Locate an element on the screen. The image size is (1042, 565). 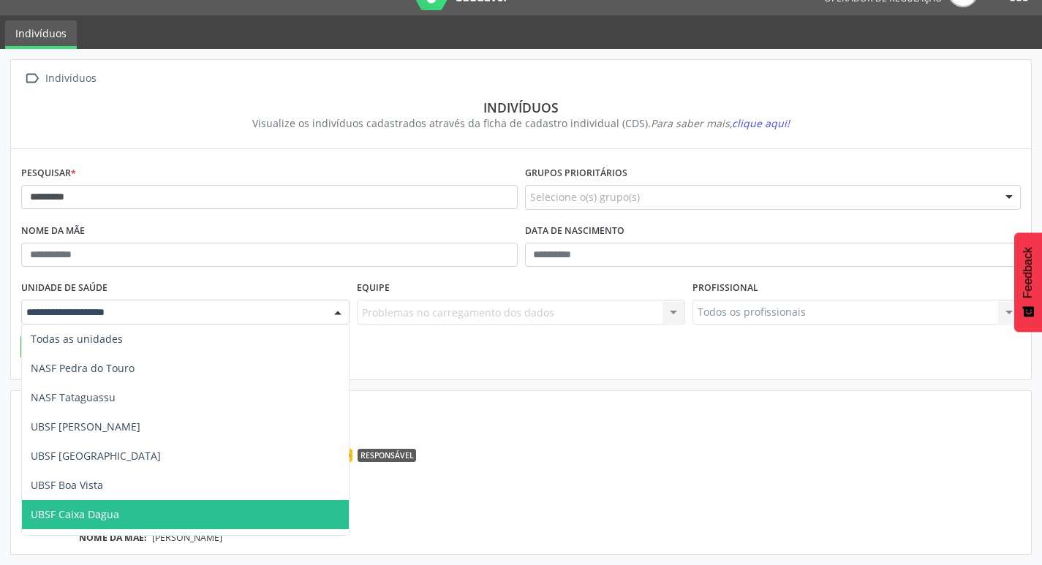
div: Exibindo 30 resultado(s) por página is located at coordinates (520, 424).